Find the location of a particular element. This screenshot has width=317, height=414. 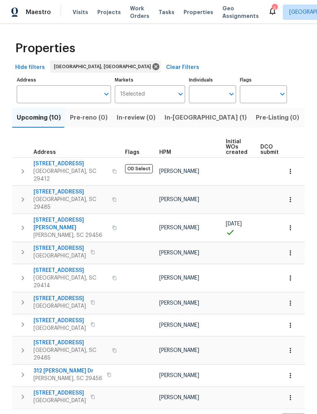

span: OD Select is located at coordinates (139, 169).